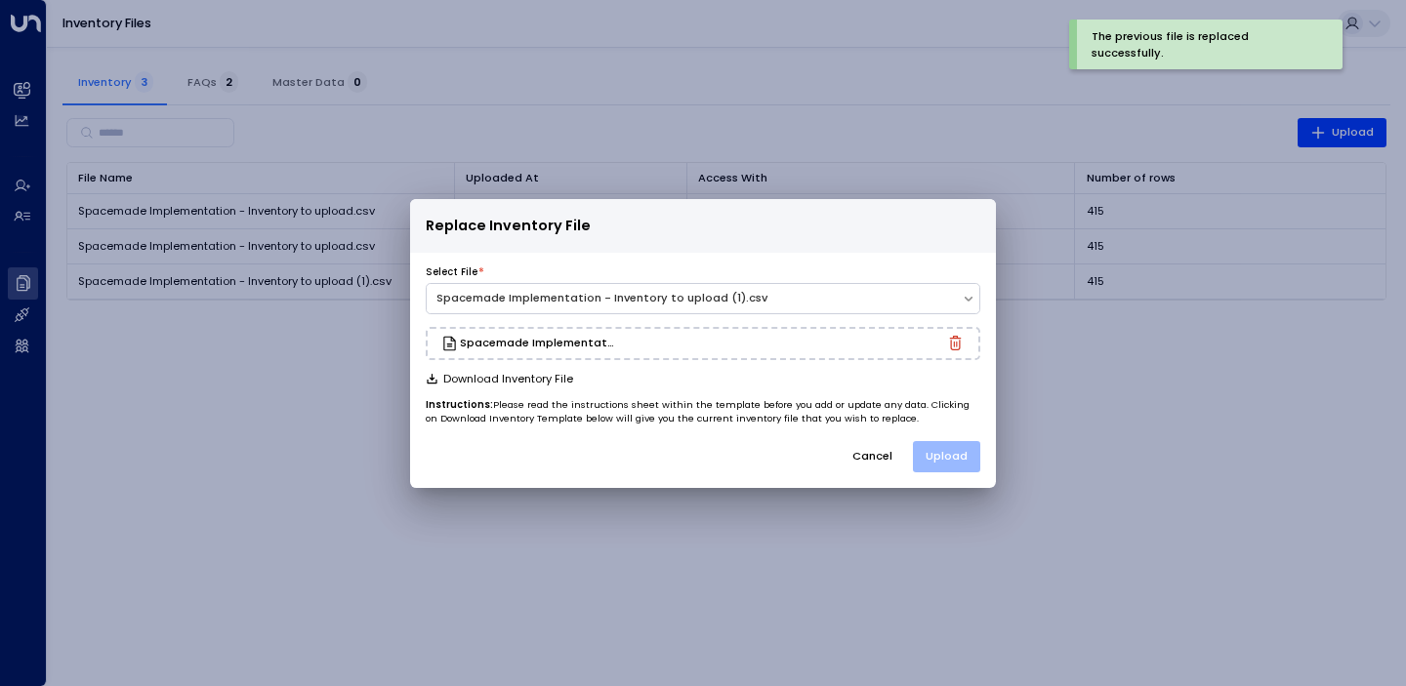  What do you see at coordinates (694, 298) in the screenshot?
I see `div: Spacemade Implementation - Inventory to upload (1).csv` at bounding box center [694, 298].